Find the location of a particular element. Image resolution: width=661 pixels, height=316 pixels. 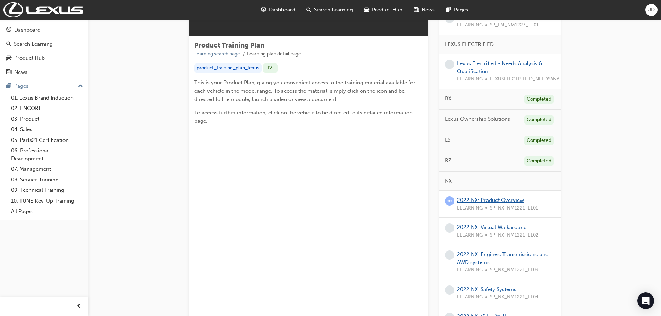

span: SP_NX_NM1221_EL01 is located at coordinates (514, 208).